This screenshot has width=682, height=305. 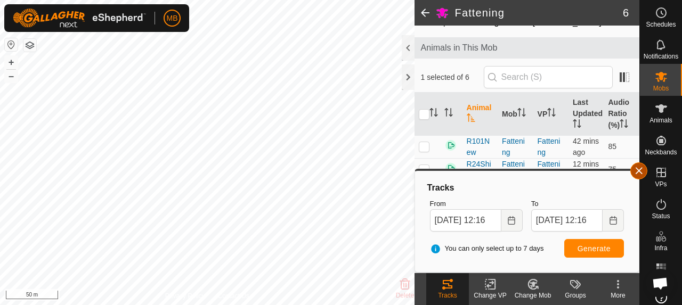 I want to click on div: Groups, so click(x=575, y=296).